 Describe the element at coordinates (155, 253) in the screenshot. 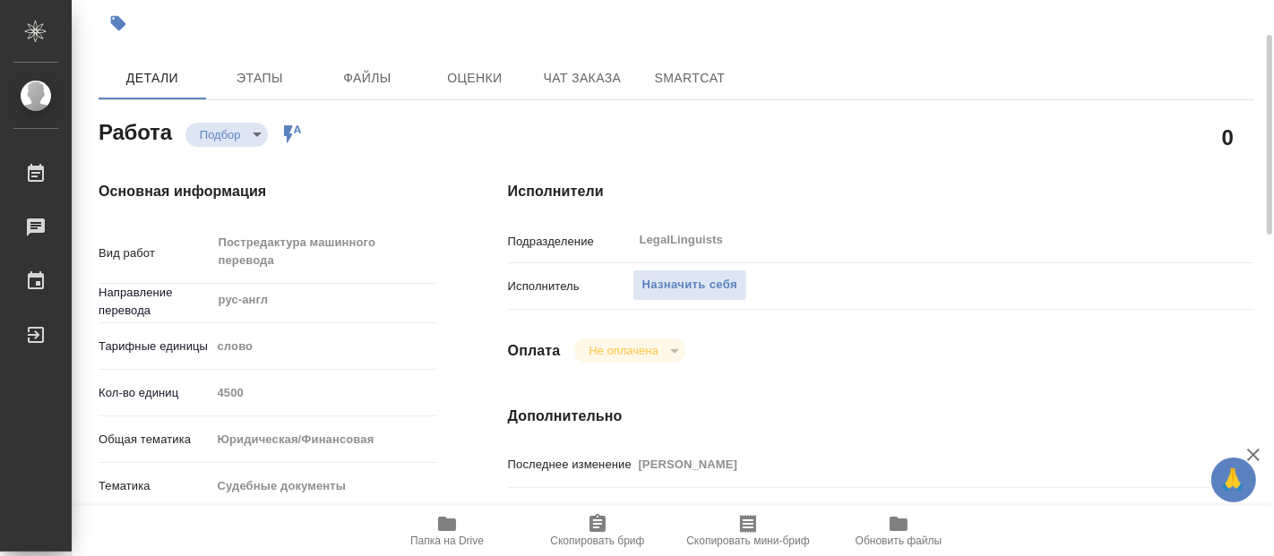

I see `p: Вид работ` at that location.